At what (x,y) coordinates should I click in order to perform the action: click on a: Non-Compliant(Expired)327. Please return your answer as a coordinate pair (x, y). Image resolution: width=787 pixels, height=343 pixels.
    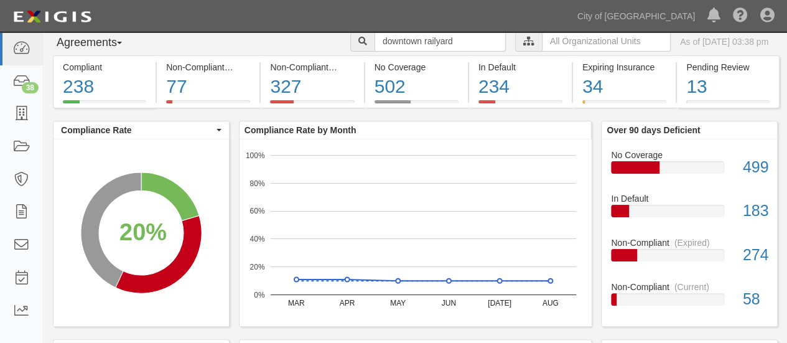
    Looking at the image, I should click on (312, 105).